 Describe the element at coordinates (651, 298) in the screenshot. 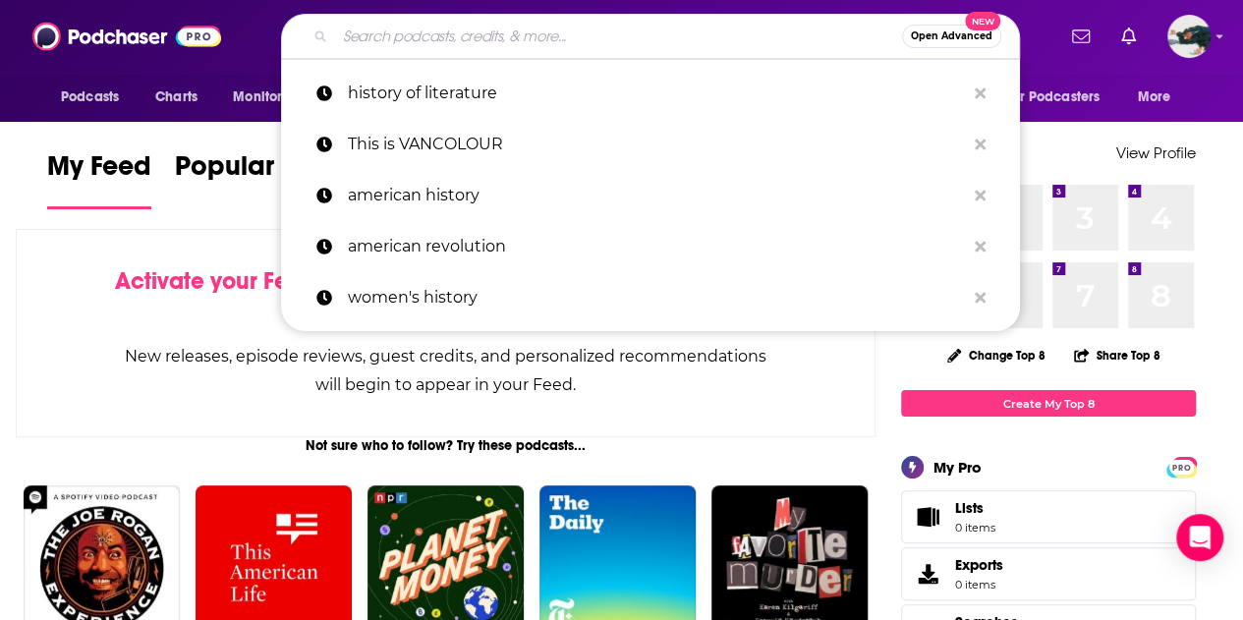

I see `a: women's history` at that location.